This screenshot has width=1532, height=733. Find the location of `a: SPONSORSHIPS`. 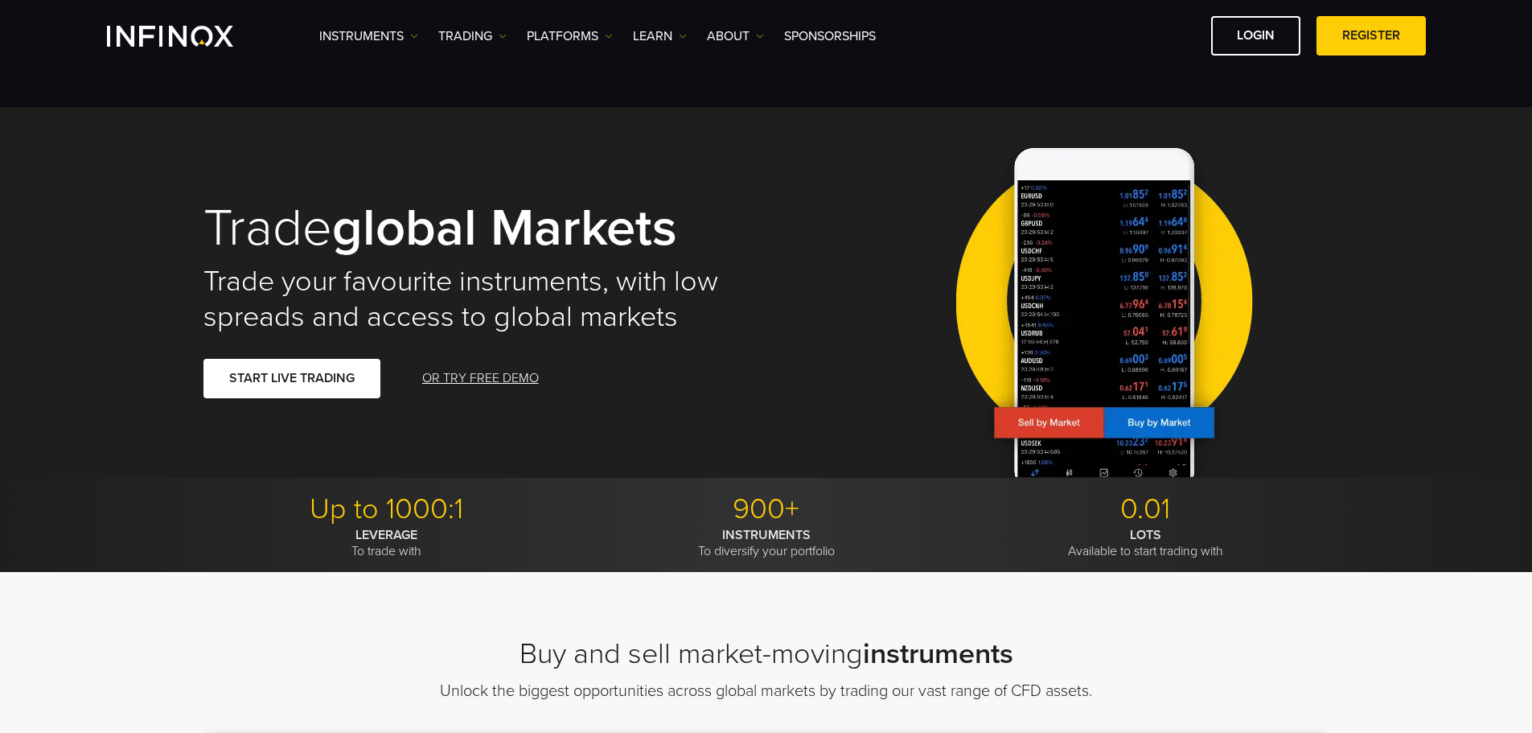

a: SPONSORSHIPS is located at coordinates (830, 36).